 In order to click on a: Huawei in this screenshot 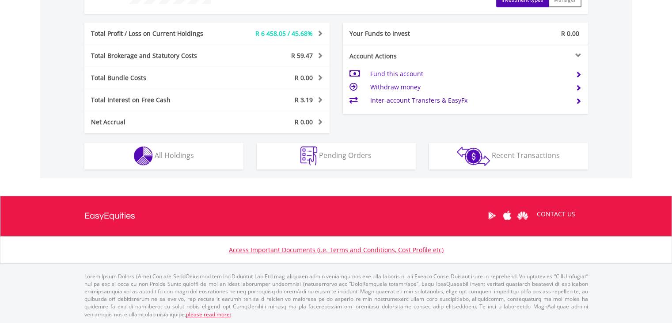, I will do `click(523, 215)`.